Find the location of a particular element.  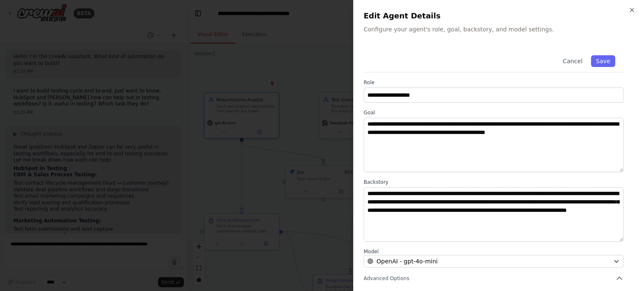

button: OpenAI - gpt-4o-mini is located at coordinates (494, 261).